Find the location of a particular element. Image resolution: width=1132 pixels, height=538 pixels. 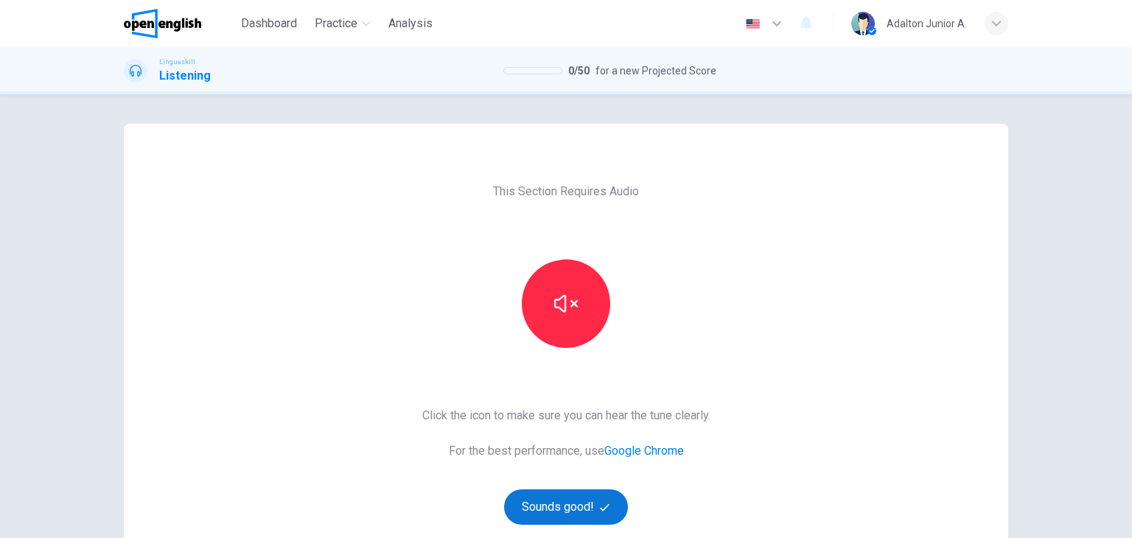

button: Practice is located at coordinates (343, 24).